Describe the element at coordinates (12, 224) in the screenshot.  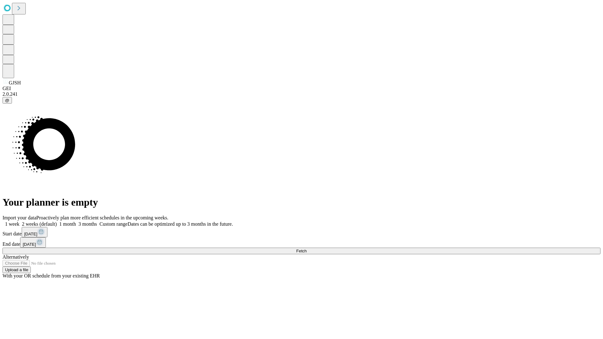
I see `span: 1 week` at that location.